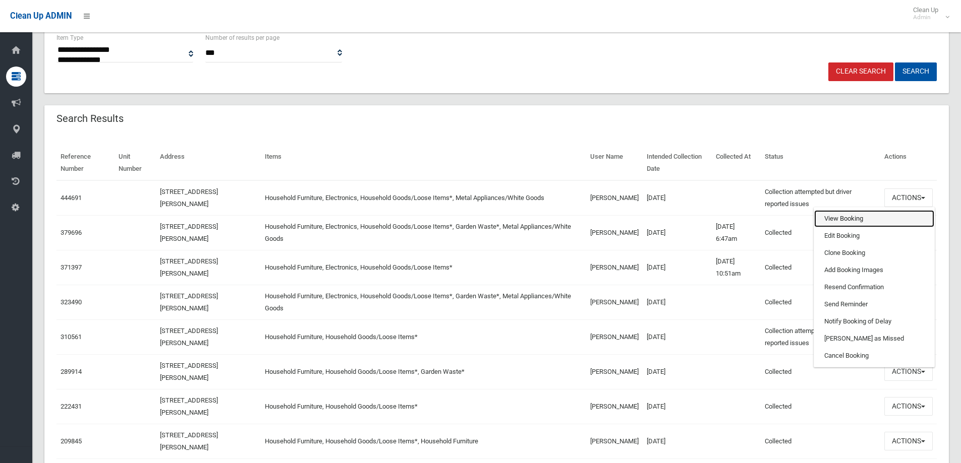 The width and height of the screenshot is (961, 463). I want to click on a: View Booking, so click(874, 219).